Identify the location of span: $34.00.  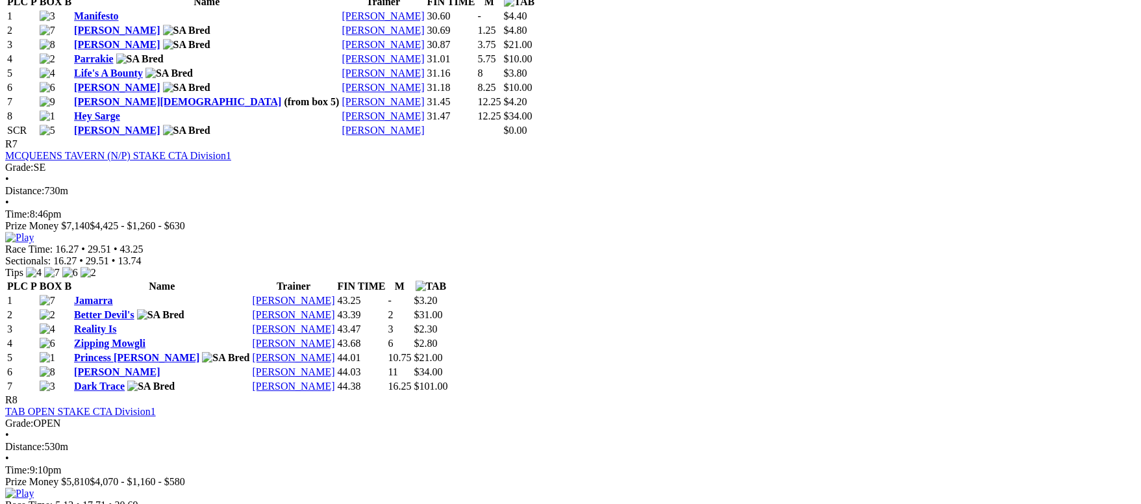
(429, 371).